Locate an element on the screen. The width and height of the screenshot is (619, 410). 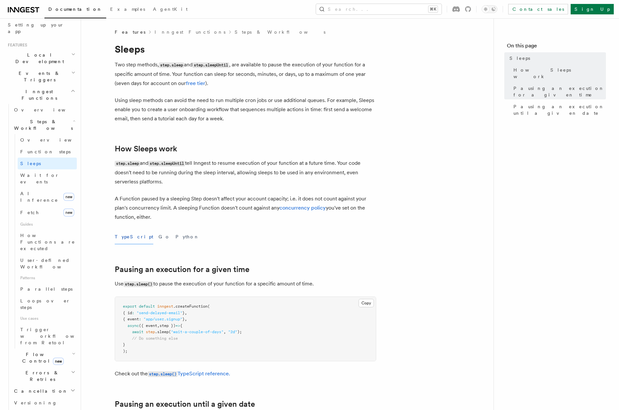
span: default is located at coordinates (147, 306).